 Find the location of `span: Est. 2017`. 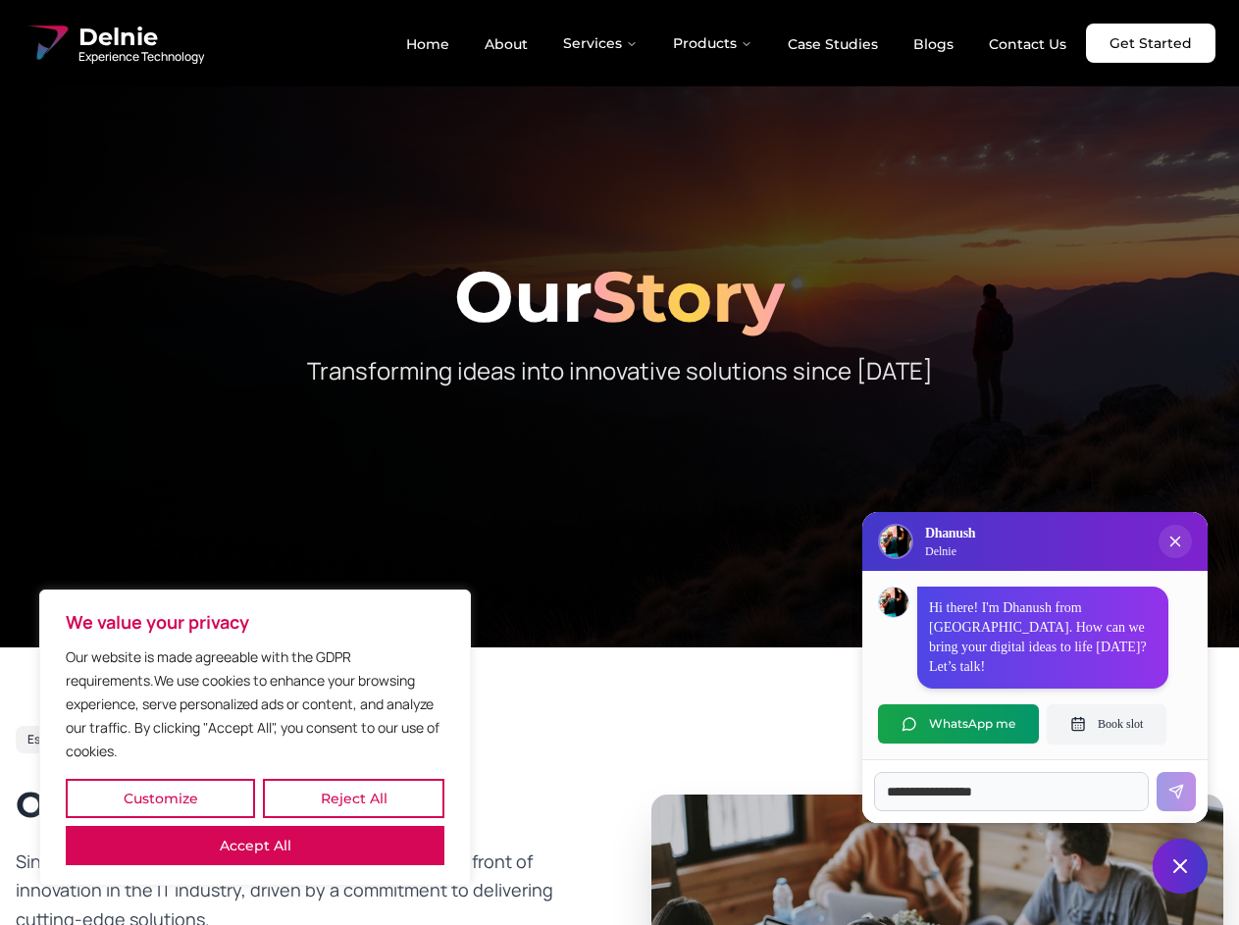

span: Est. 2017 is located at coordinates (51, 740).